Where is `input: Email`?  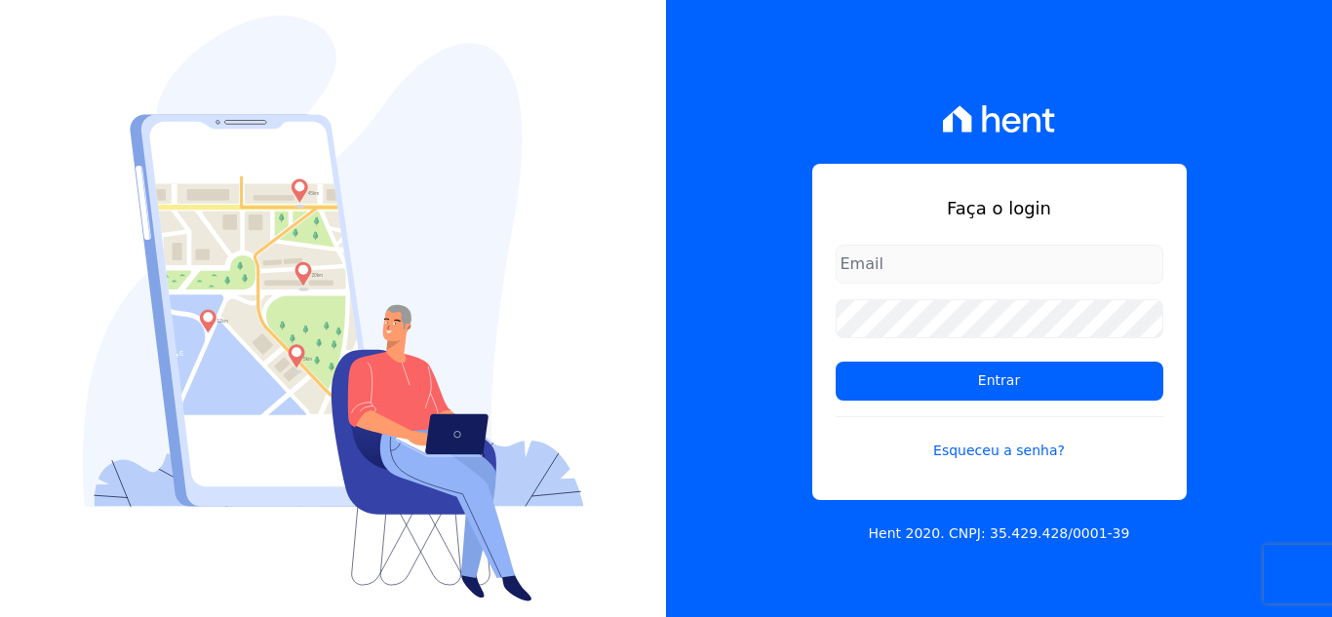 input: Email is located at coordinates (1000, 264).